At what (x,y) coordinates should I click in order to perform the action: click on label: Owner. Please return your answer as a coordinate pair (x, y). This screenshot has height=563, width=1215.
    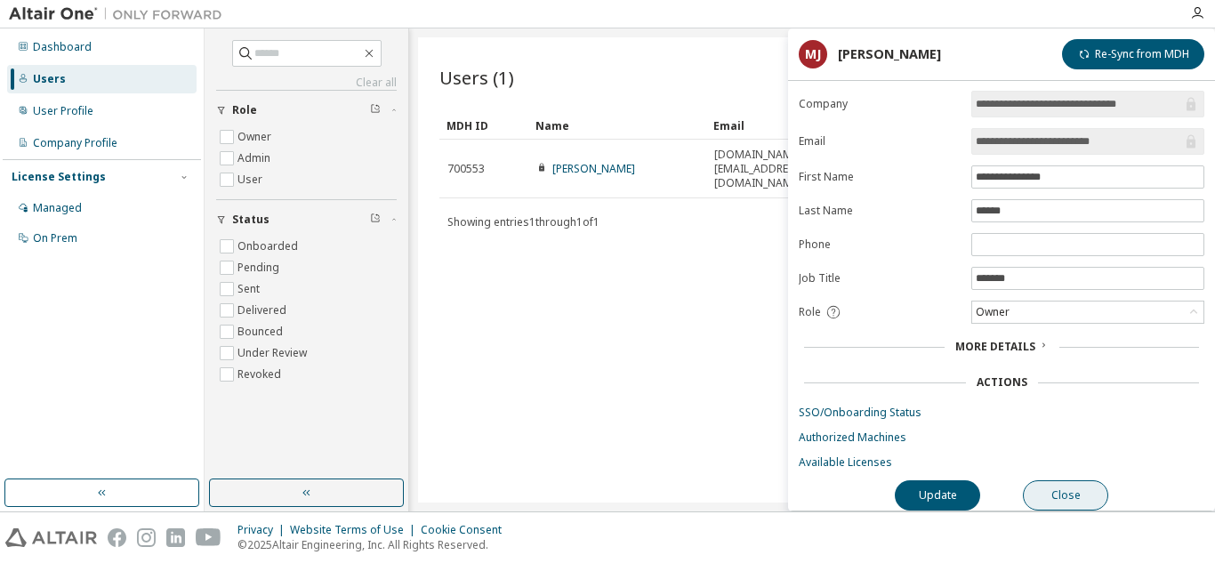
    Looking at the image, I should click on (256, 137).